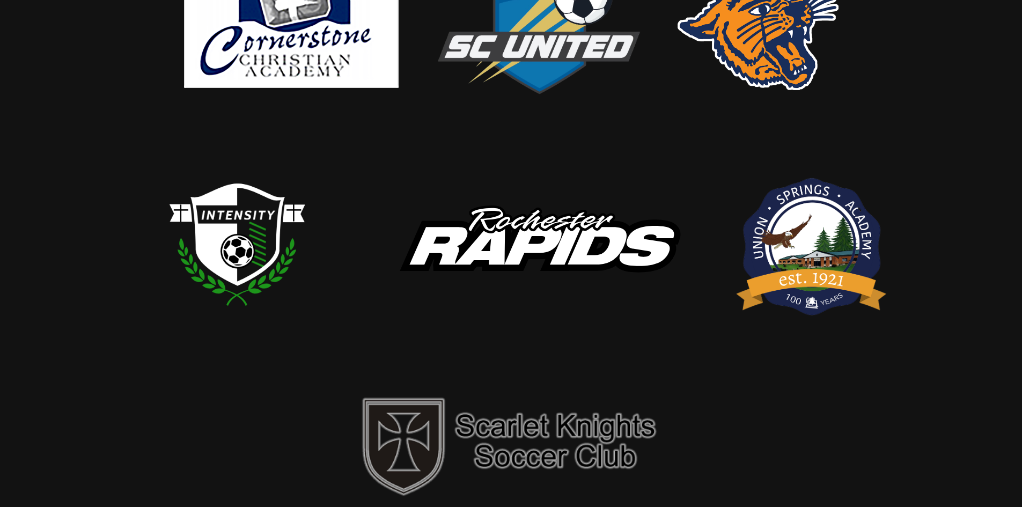  What do you see at coordinates (538, 244) in the screenshot?
I see `img: rapids.svg` at bounding box center [538, 244].